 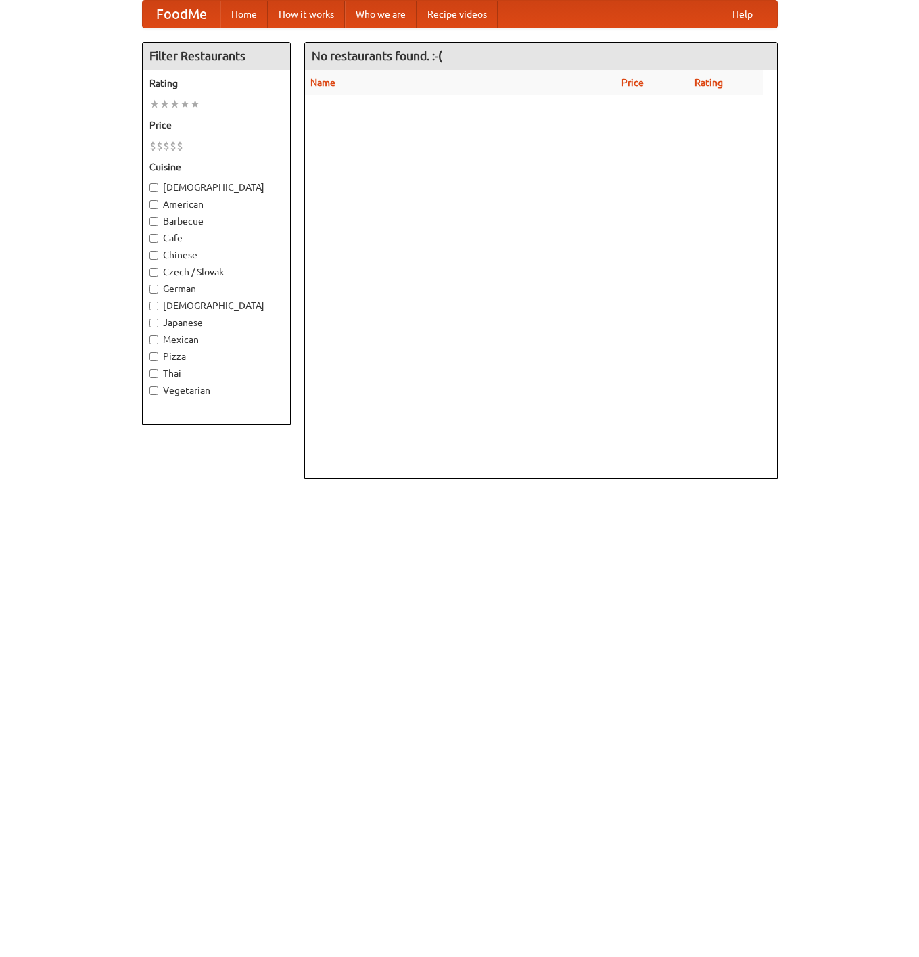 What do you see at coordinates (244, 14) in the screenshot?
I see `a: Home` at bounding box center [244, 14].